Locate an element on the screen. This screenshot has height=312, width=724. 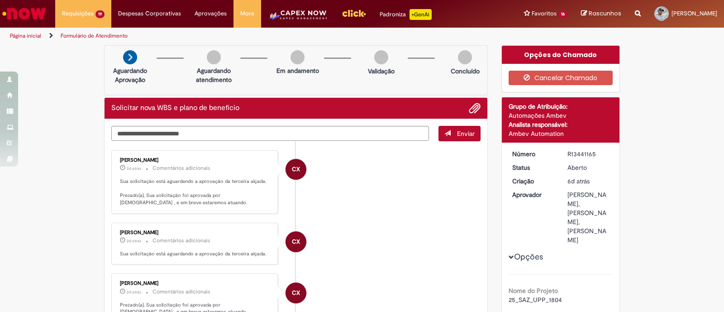
p: Concluído is located at coordinates (465, 71).